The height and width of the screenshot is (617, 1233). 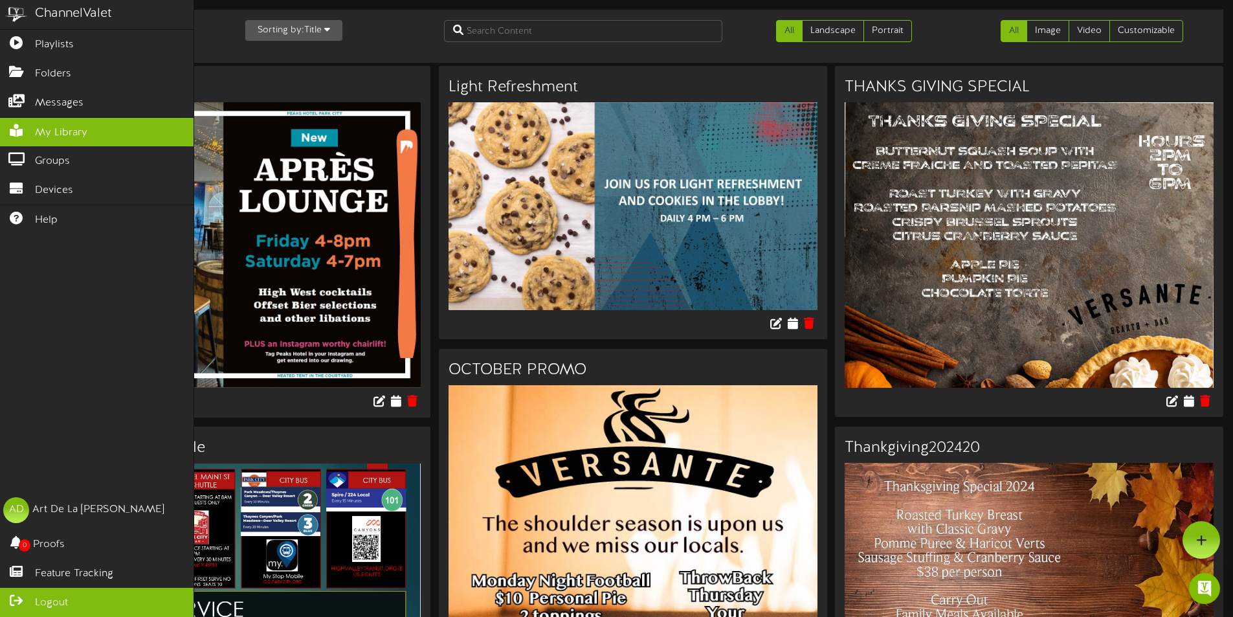 I want to click on a: Video, so click(x=1089, y=31).